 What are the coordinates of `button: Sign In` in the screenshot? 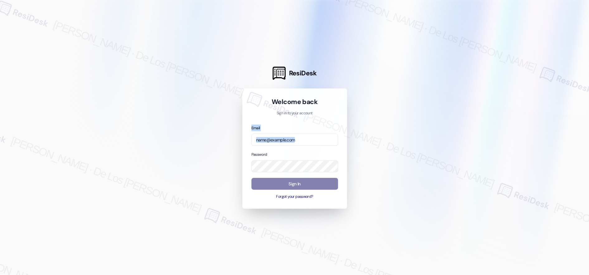 It's located at (295, 184).